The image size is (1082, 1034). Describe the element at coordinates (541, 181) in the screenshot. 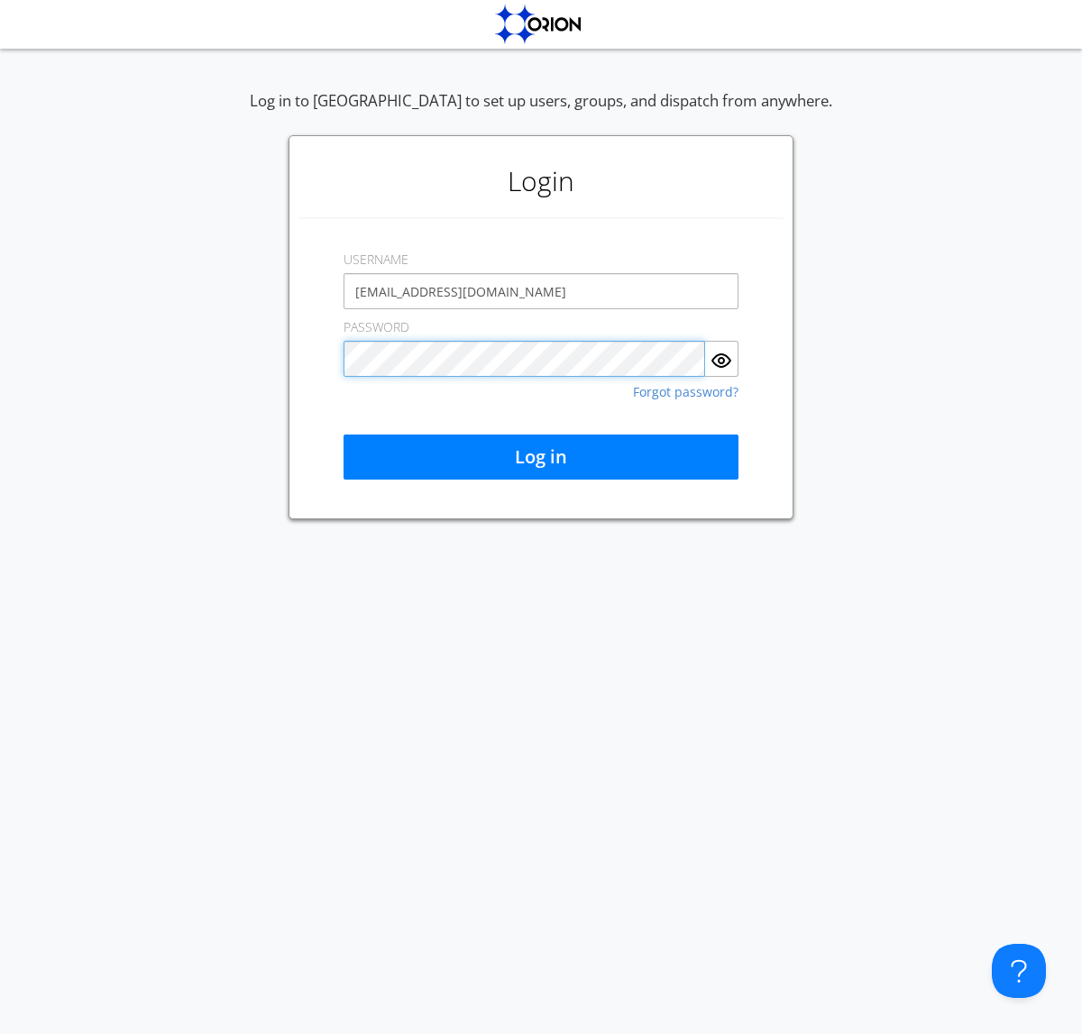

I see `h1: Login` at that location.